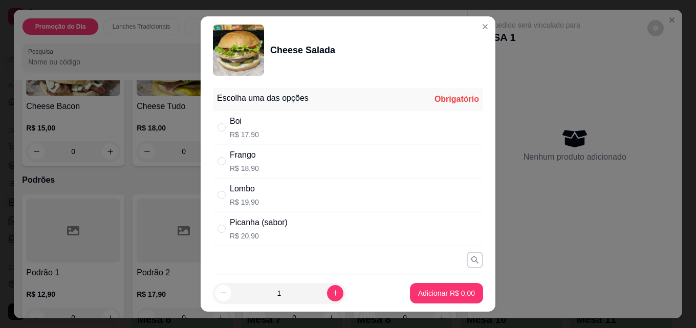 The width and height of the screenshot is (696, 328). I want to click on div: Cheese Salada, so click(303, 50).